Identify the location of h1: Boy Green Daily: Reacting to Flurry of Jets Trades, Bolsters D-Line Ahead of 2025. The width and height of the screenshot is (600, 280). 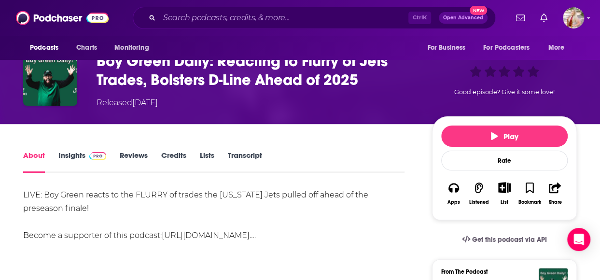
(256, 70).